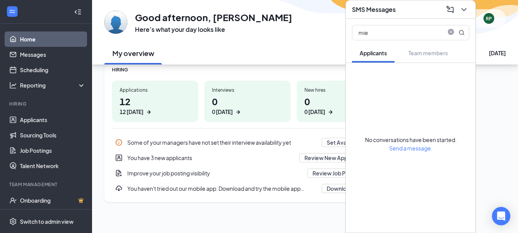 The width and height of the screenshot is (518, 233). What do you see at coordinates (373, 53) in the screenshot?
I see `span: Applicants` at bounding box center [373, 53].